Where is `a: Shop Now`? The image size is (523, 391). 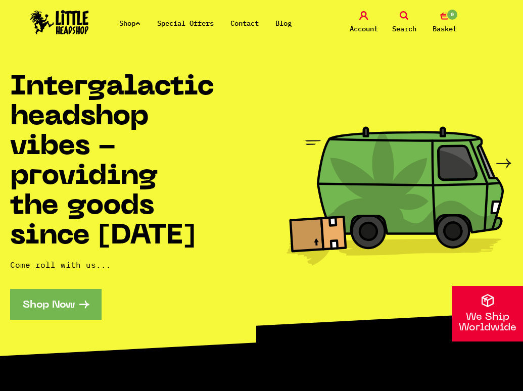 a: Shop Now is located at coordinates (56, 304).